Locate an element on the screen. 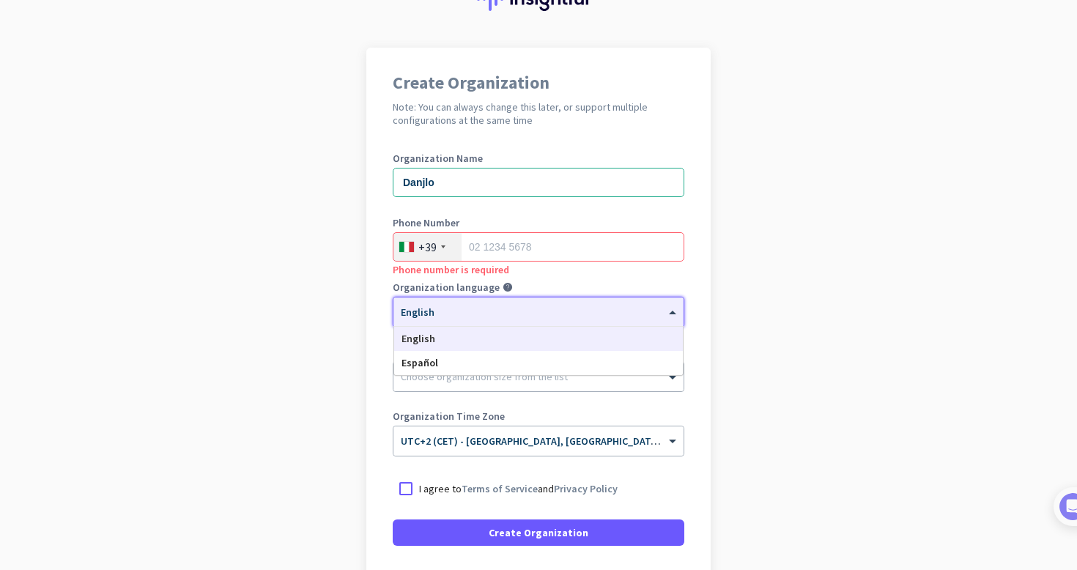 Image resolution: width=1077 pixels, height=570 pixels. label: Organization language is located at coordinates (446, 287).